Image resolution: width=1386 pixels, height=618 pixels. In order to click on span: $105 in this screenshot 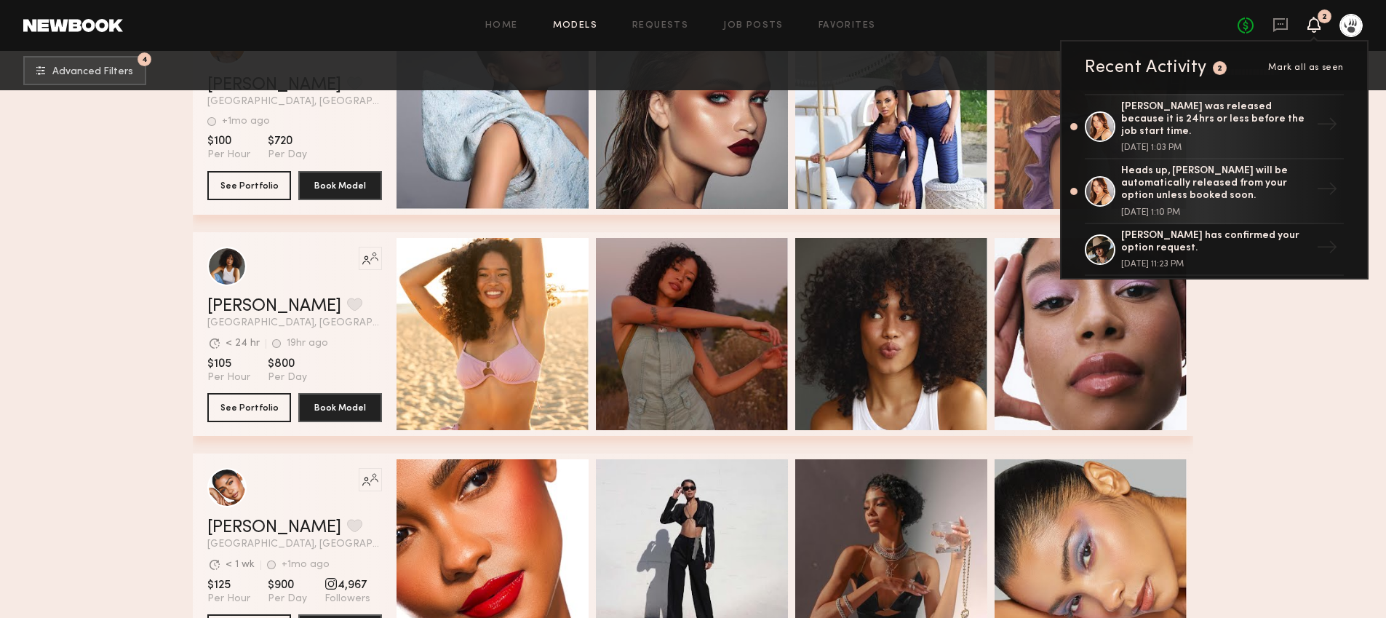, I will do `click(228, 364)`.